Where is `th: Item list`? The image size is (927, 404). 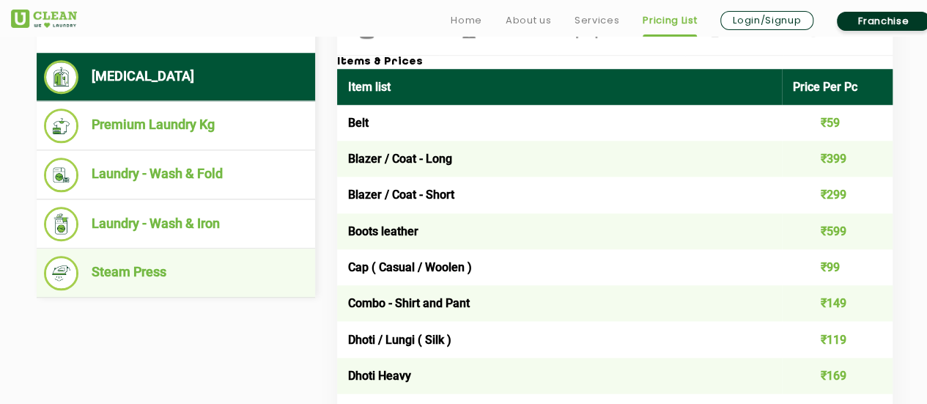
th: Item list is located at coordinates (559, 87).